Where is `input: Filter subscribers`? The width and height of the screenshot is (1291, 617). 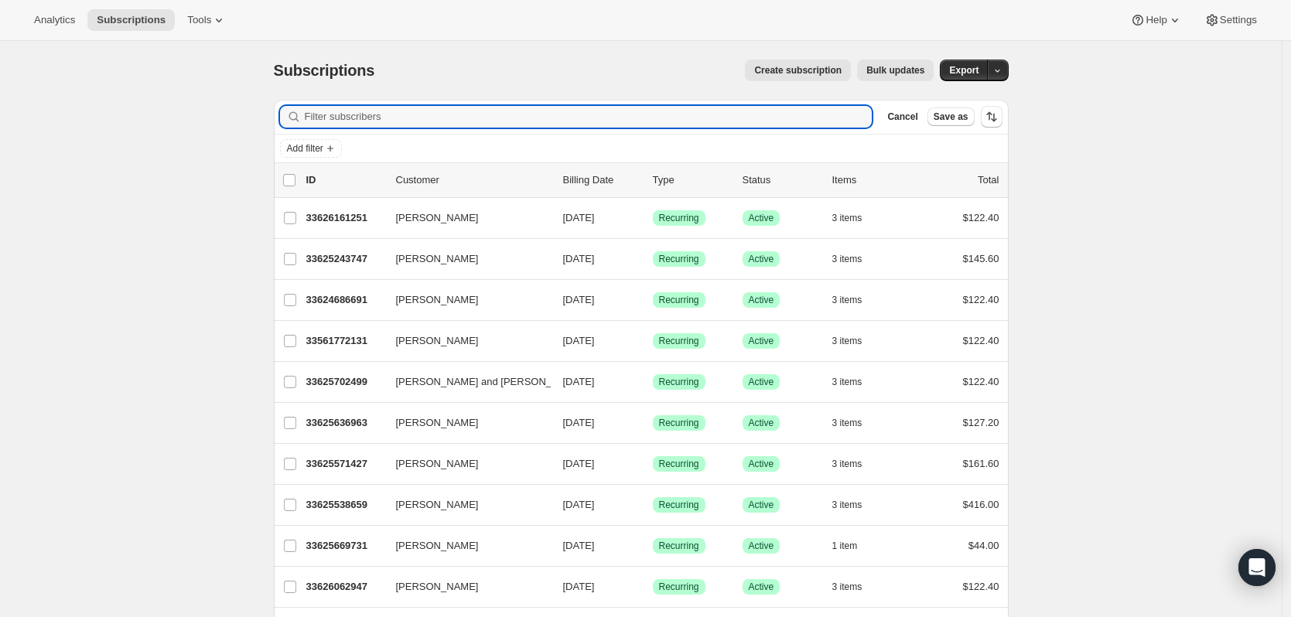 input: Filter subscribers is located at coordinates (588, 117).